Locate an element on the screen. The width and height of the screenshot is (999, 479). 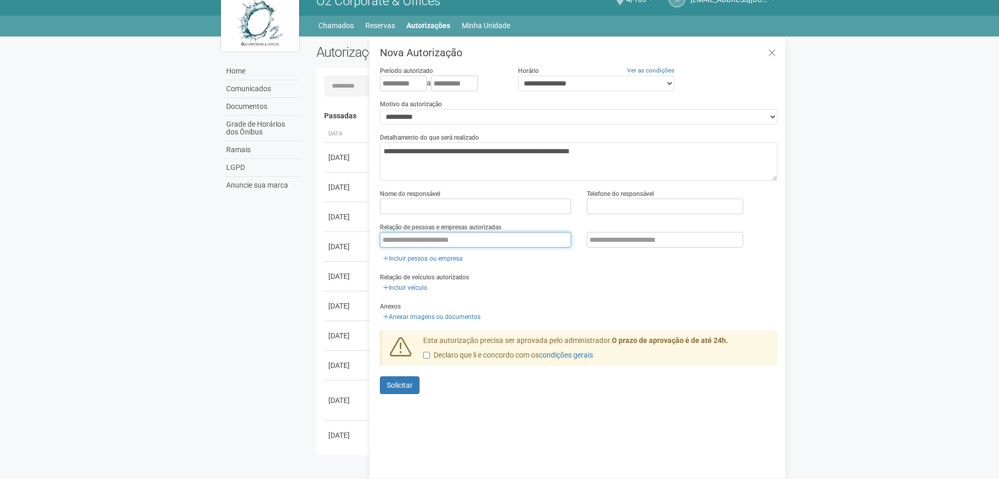
span: Solicitar is located at coordinates (400, 385).